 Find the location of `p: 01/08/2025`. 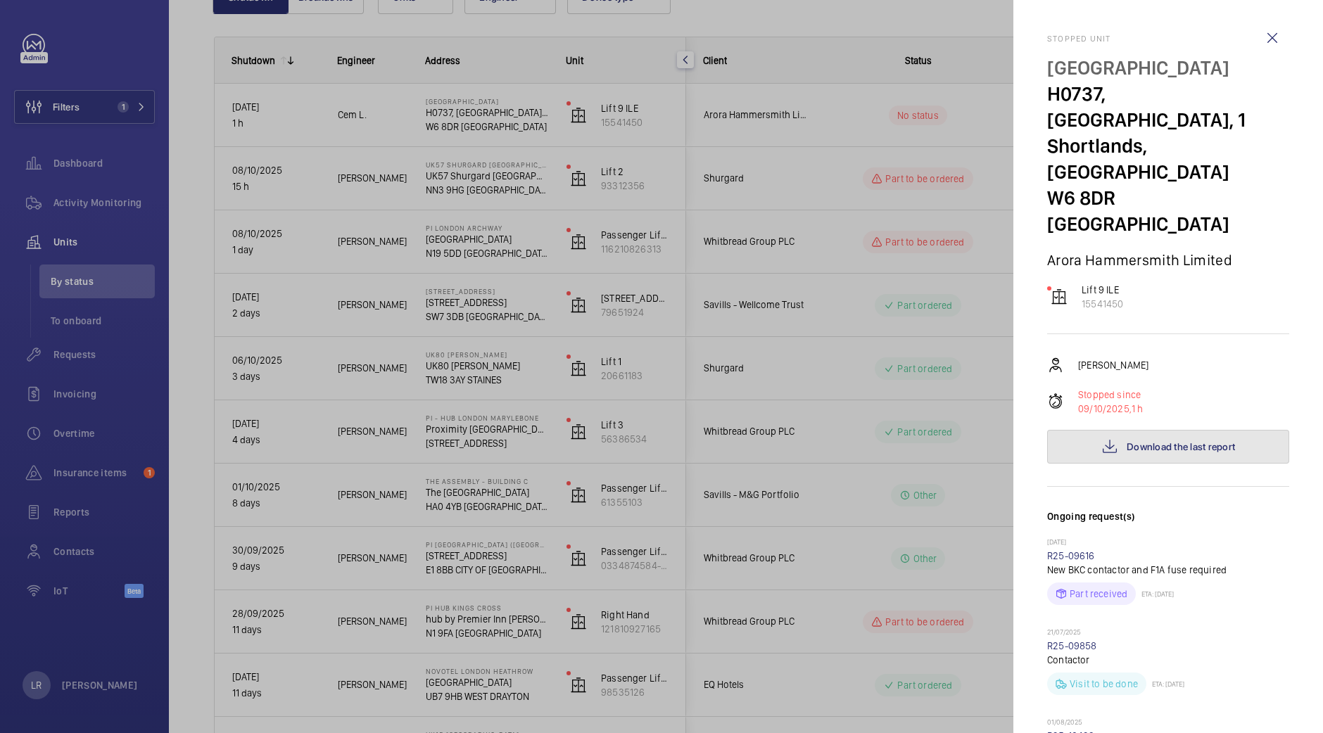

p: 01/08/2025 is located at coordinates (1168, 723).